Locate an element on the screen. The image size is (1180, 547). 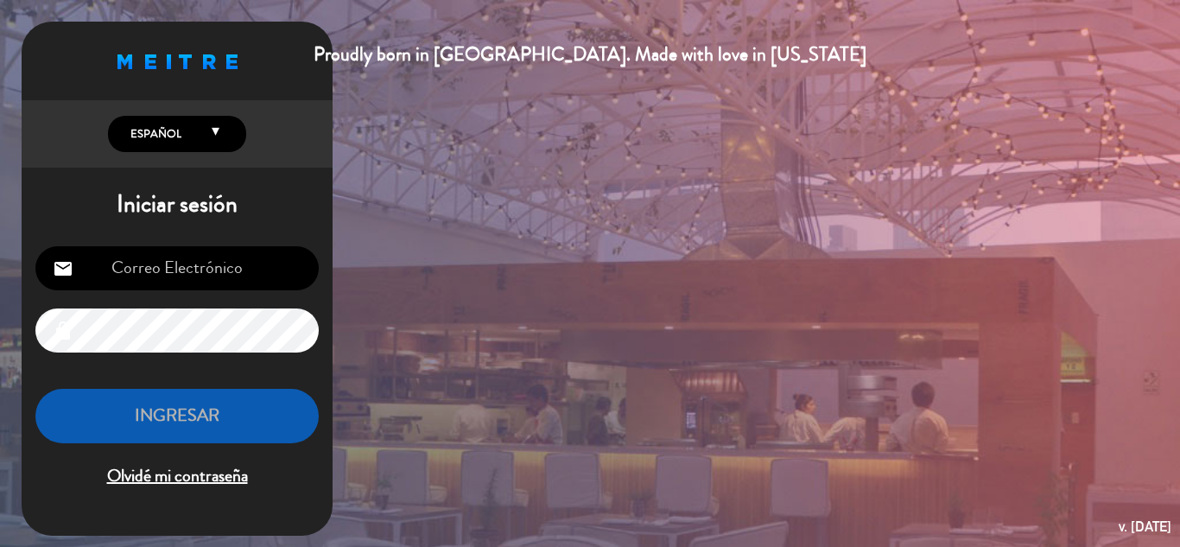
input: Correo Electrónico is located at coordinates (177, 268).